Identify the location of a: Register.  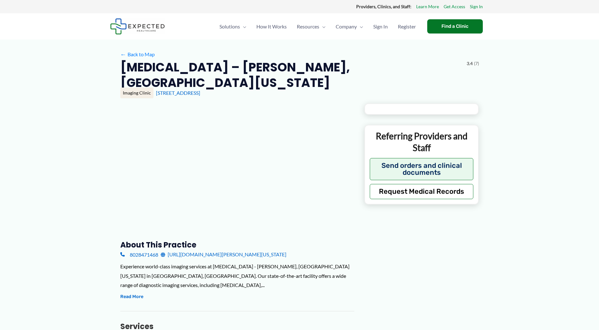
(407, 27).